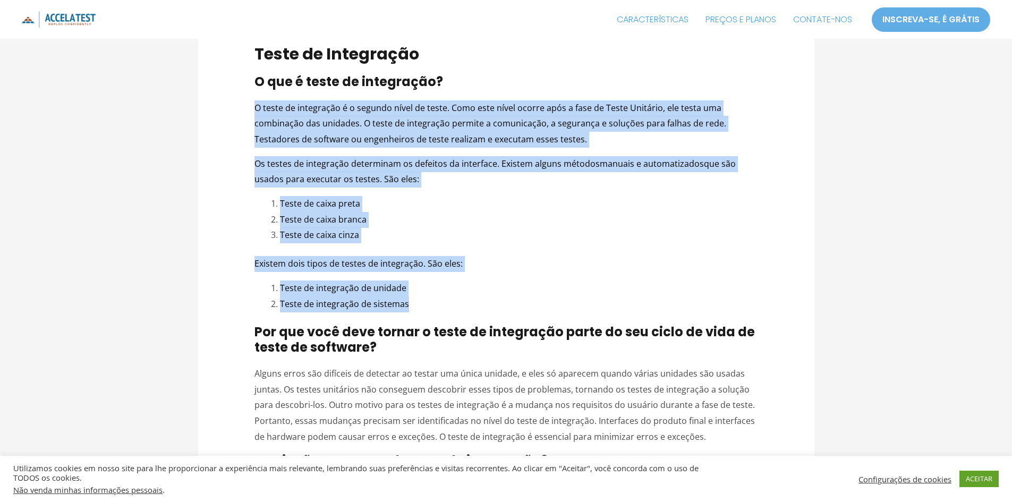  Describe the element at coordinates (979, 478) in the screenshot. I see `a: ACEITAR` at that location.